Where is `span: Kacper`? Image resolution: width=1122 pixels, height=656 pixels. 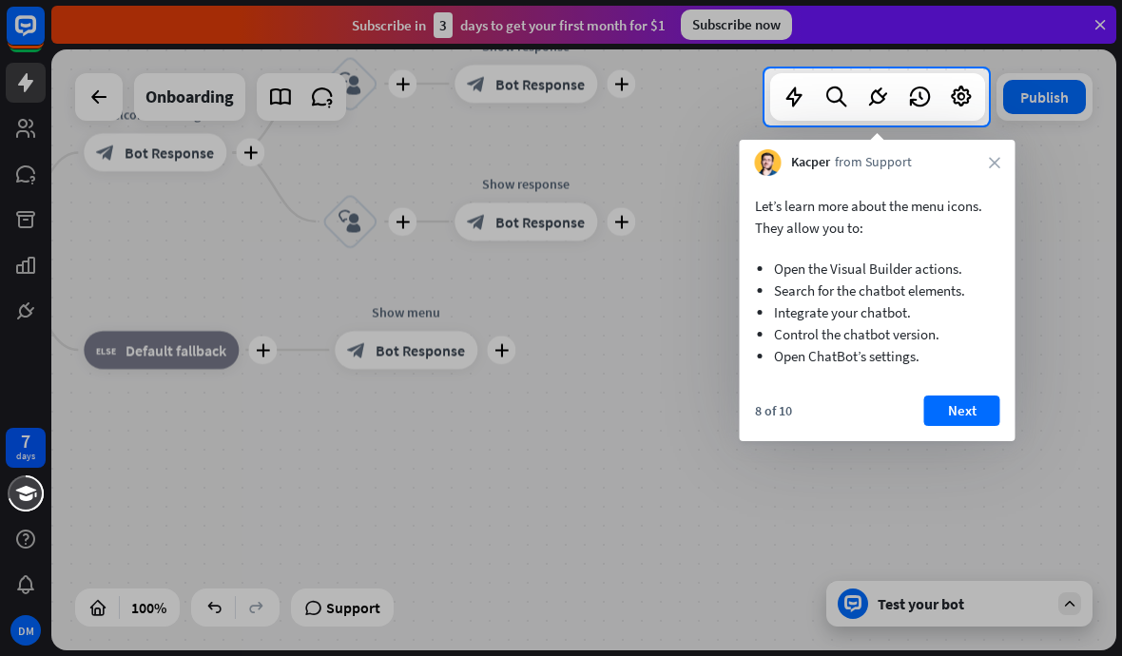
span: Kacper is located at coordinates (810, 163).